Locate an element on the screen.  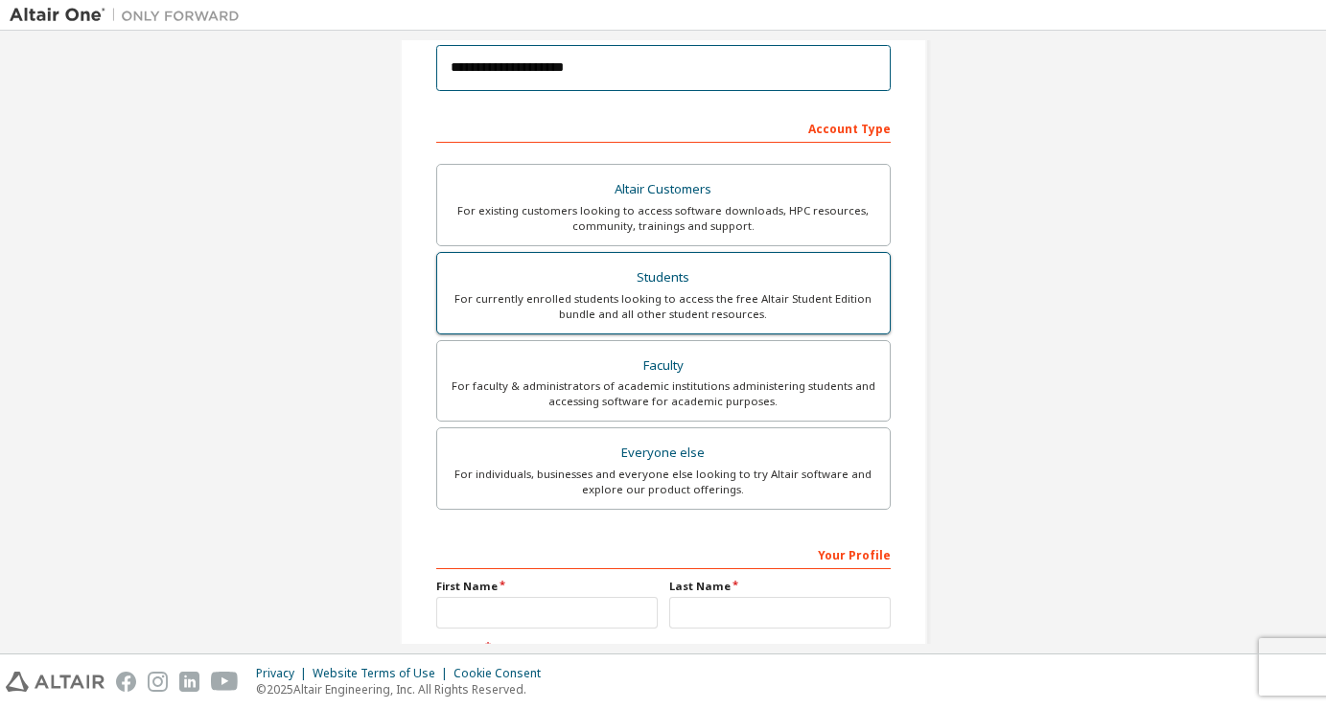
div: Everyone else is located at coordinates (663, 453).